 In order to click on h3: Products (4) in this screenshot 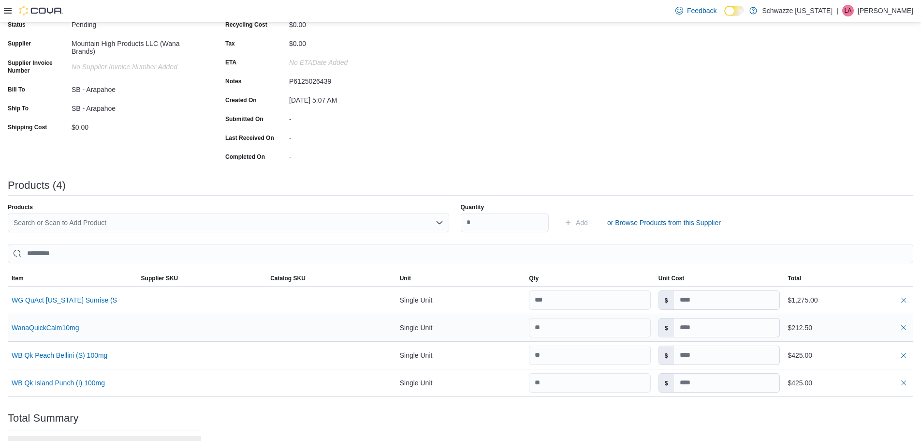, I will do `click(37, 185)`.